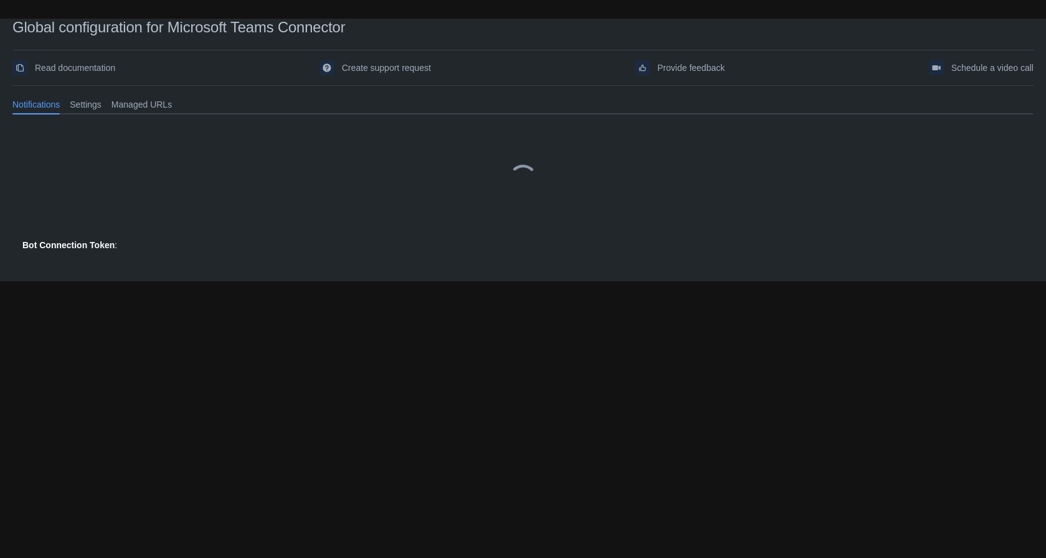  What do you see at coordinates (680, 68) in the screenshot?
I see `a: Provide feedback` at bounding box center [680, 68].